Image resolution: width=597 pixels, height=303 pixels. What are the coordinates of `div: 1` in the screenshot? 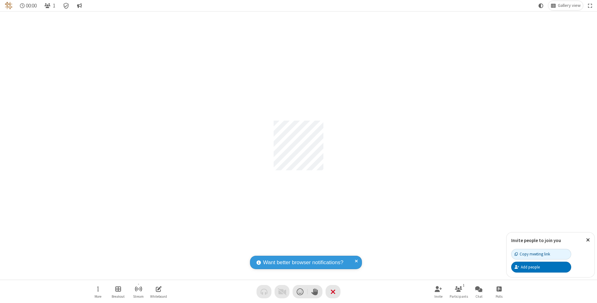 It's located at (464, 286).